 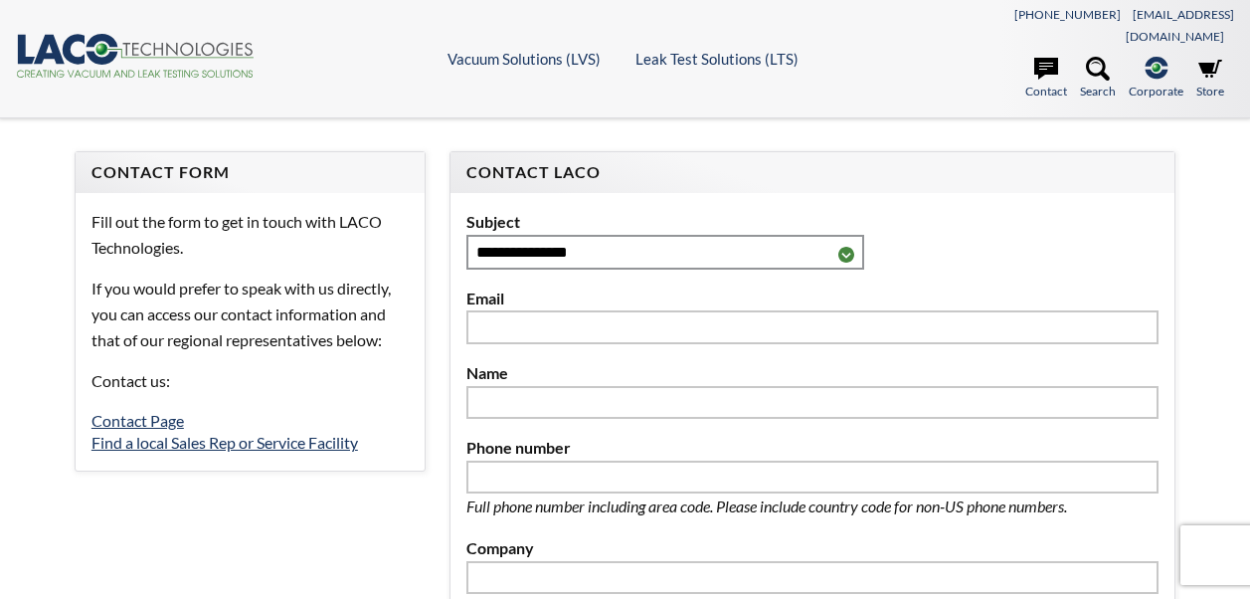 What do you see at coordinates (813, 448) in the screenshot?
I see `label: Phone number` at bounding box center [813, 448].